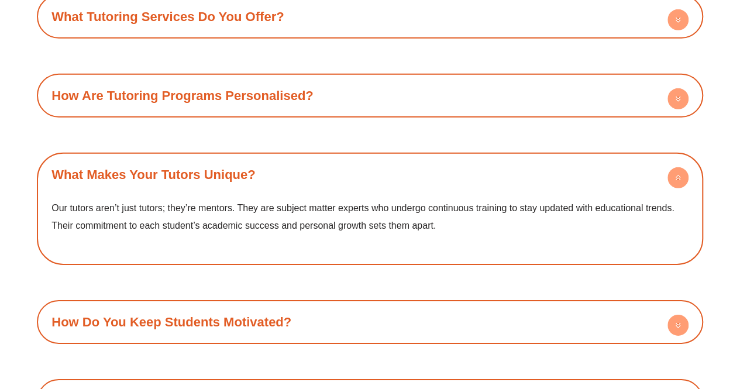  I want to click on a: What Tutoring Services Do You Offer?, so click(167, 16).